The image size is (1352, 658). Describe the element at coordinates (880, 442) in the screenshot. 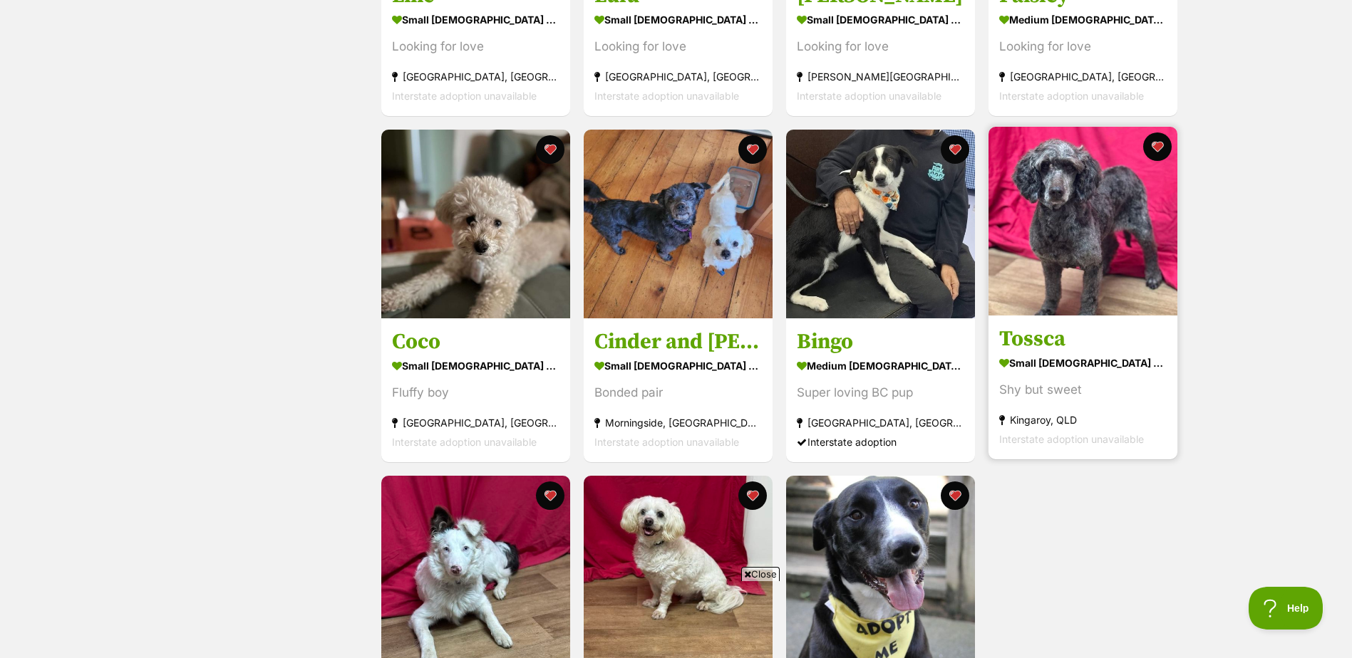

I see `div: Interstate adoption` at that location.